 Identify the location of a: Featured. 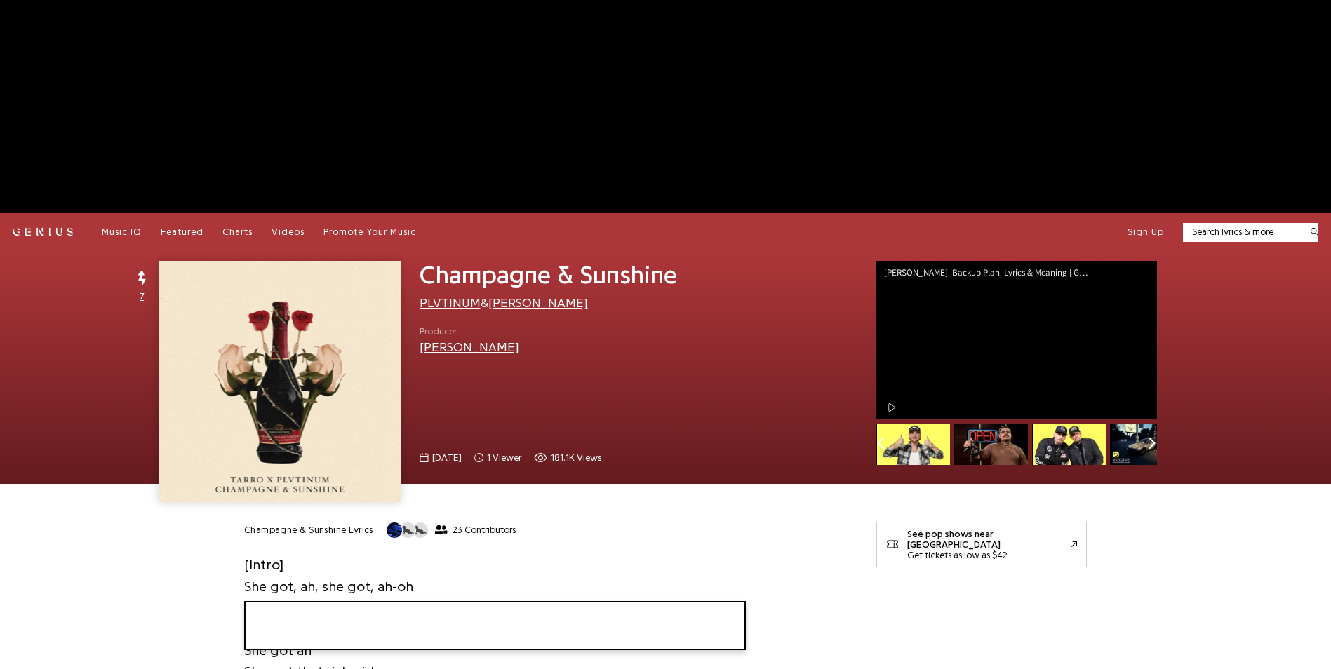
(182, 232).